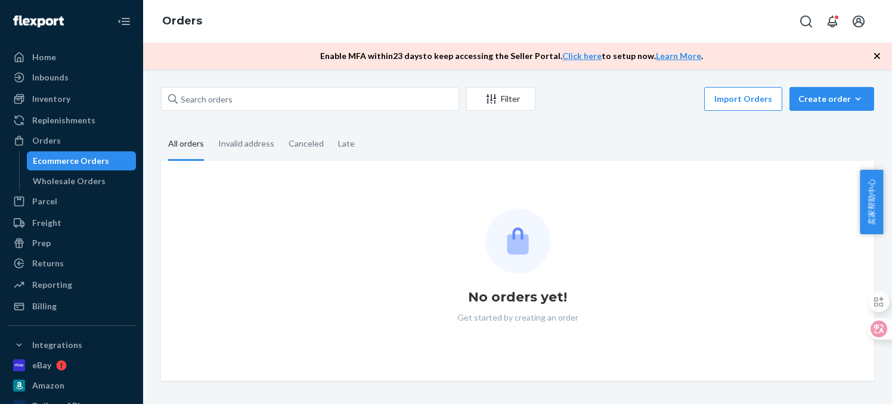  What do you see at coordinates (72, 57) in the screenshot?
I see `a: Home` at bounding box center [72, 57].